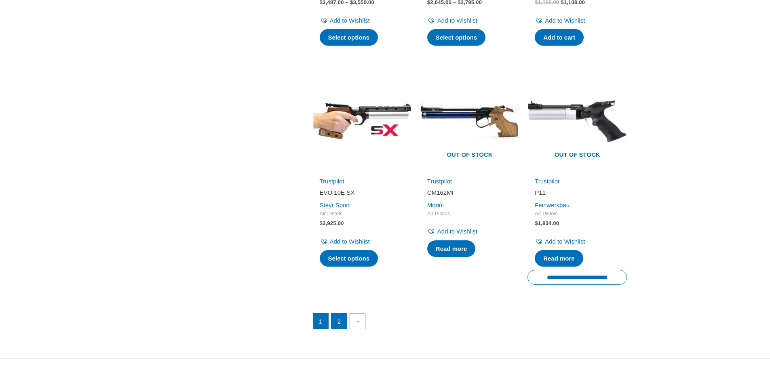  What do you see at coordinates (349, 259) in the screenshot?
I see `a: Select options for “EVO 10E SX”` at bounding box center [349, 259].